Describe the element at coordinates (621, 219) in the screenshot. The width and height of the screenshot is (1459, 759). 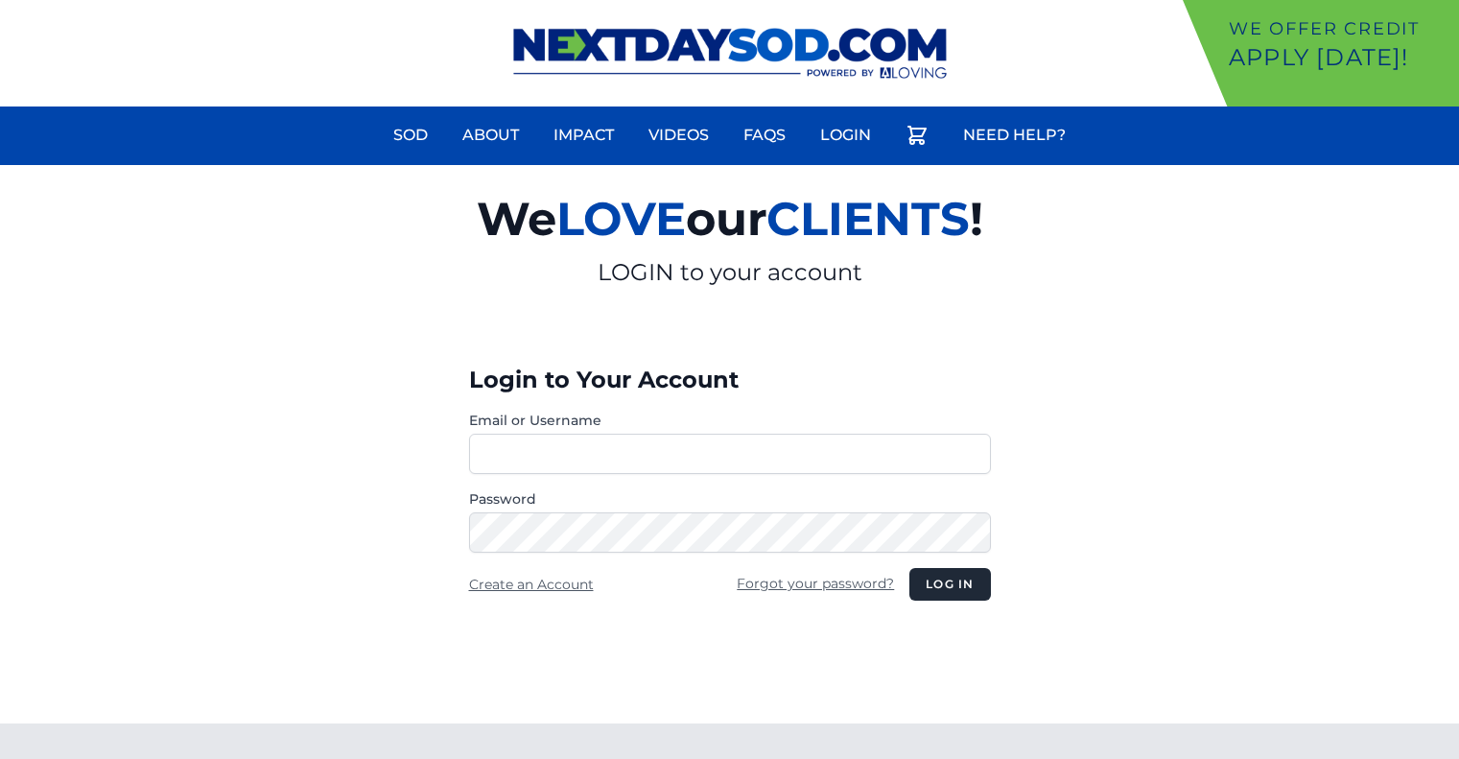
I see `span: LOVE` at that location.